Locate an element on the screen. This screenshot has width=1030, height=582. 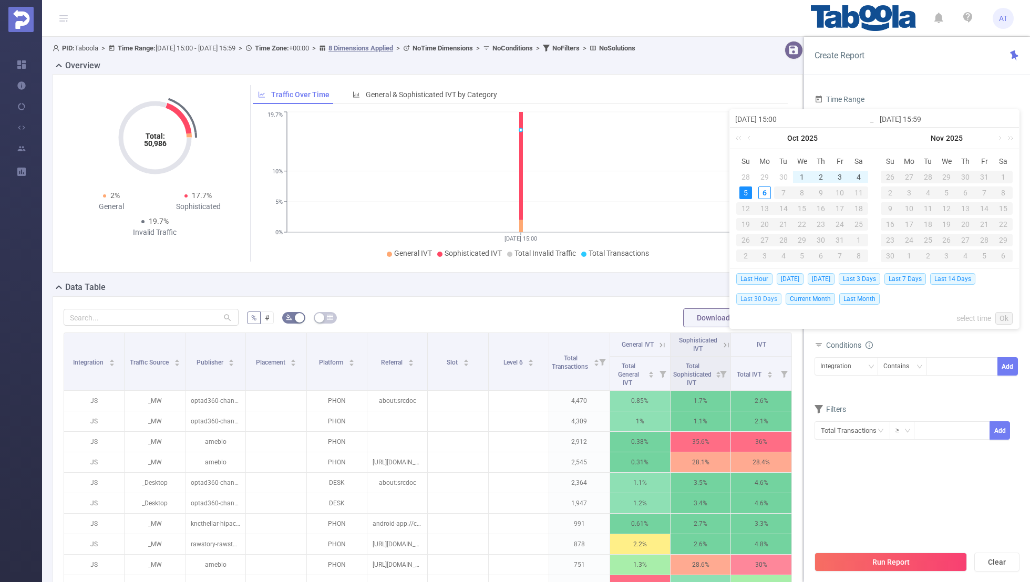
th: Sun is located at coordinates (890, 161).